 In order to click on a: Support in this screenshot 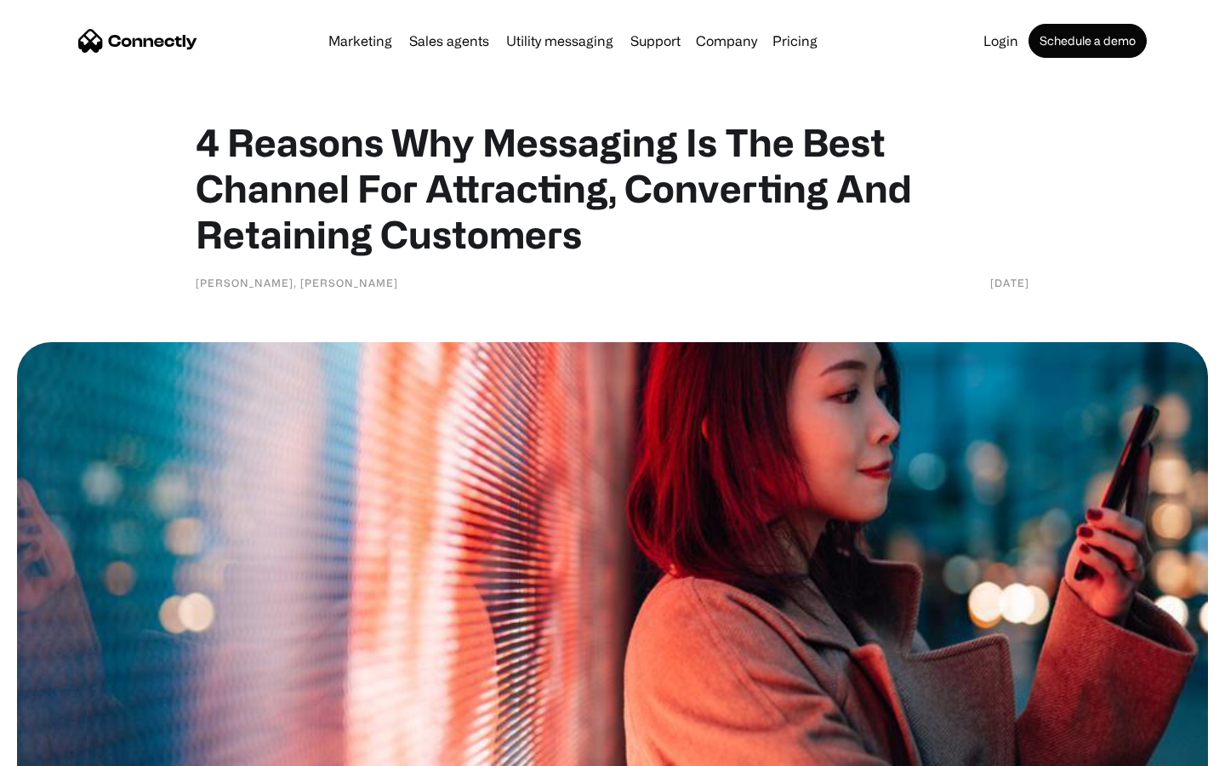, I will do `click(655, 41)`.